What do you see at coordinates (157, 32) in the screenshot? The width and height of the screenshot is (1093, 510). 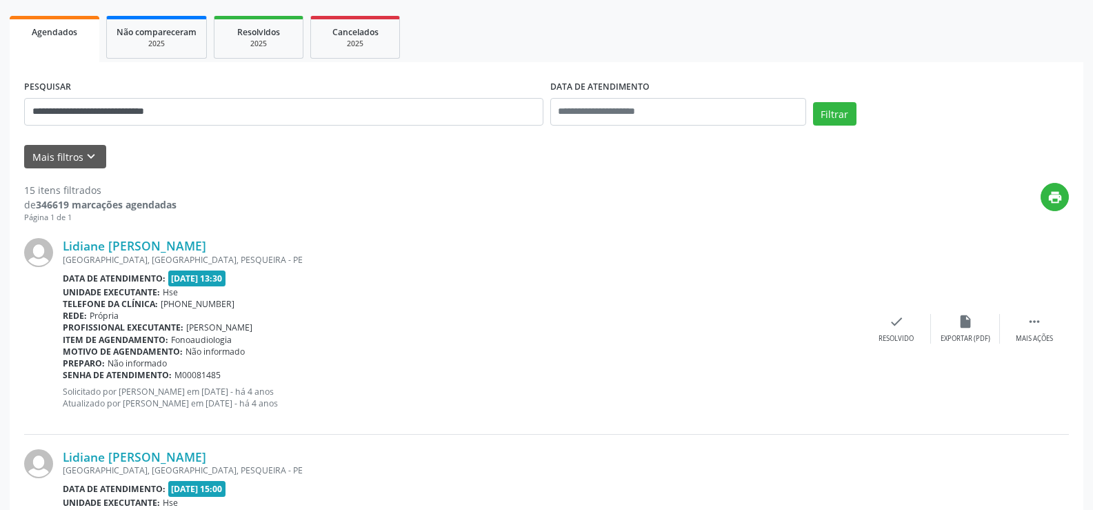 I see `span: Não compareceram` at bounding box center [157, 32].